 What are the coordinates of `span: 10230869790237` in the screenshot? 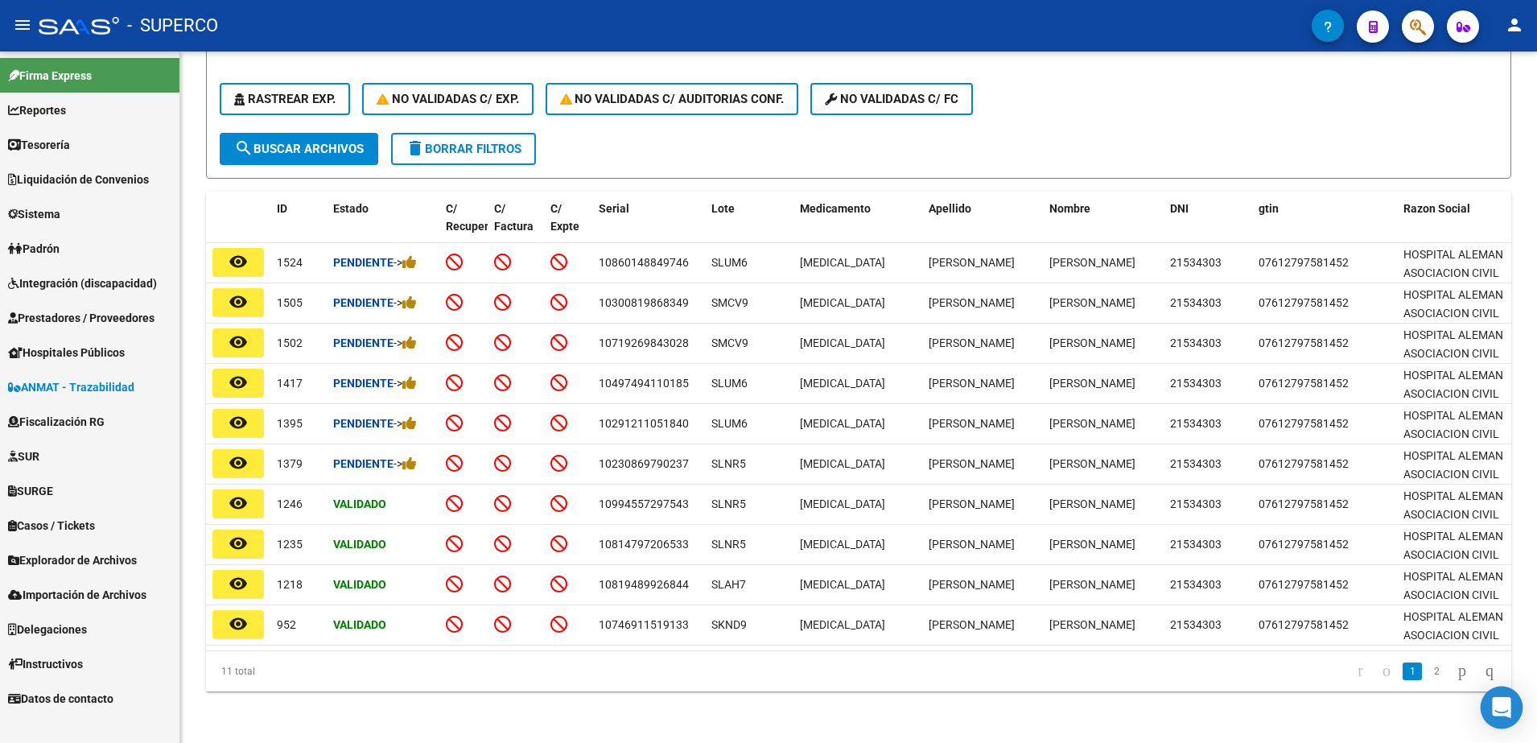 It's located at (644, 463).